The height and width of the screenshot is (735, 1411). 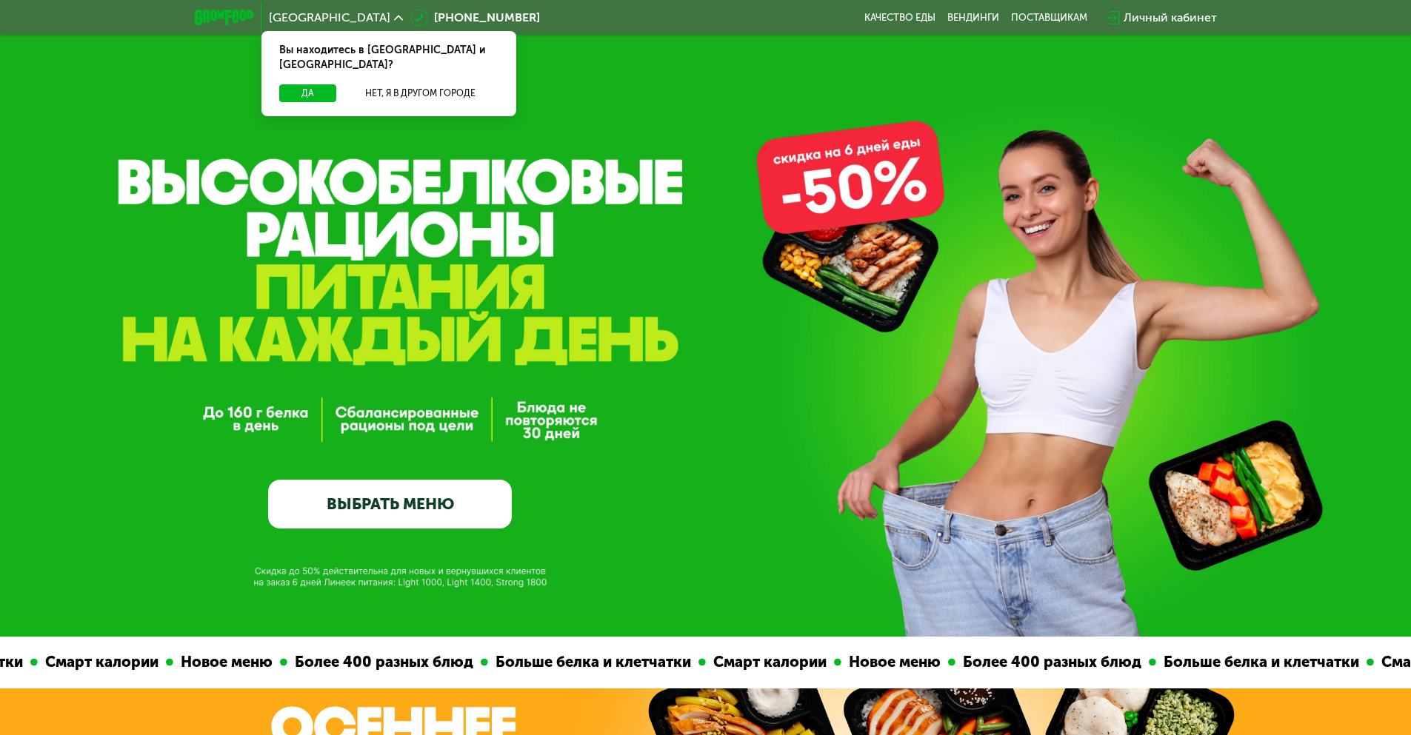 What do you see at coordinates (420, 93) in the screenshot?
I see `button: Нет, я в другом городе` at bounding box center [420, 93].